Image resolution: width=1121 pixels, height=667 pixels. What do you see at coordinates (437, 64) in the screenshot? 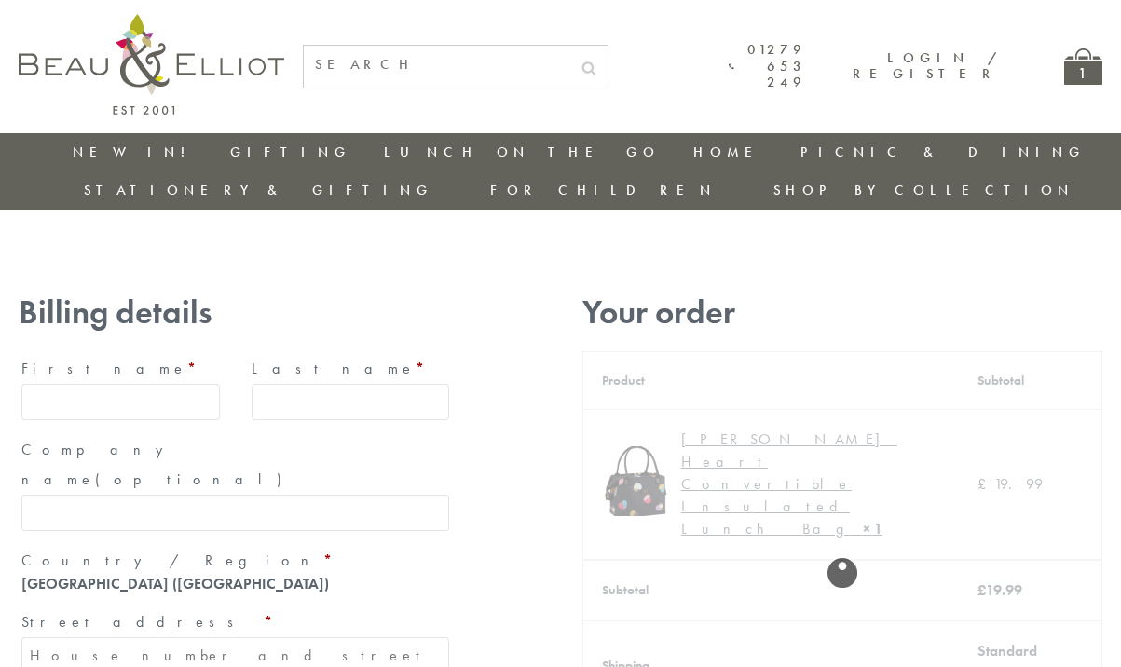
I see `input: SEARCH` at bounding box center [437, 64].